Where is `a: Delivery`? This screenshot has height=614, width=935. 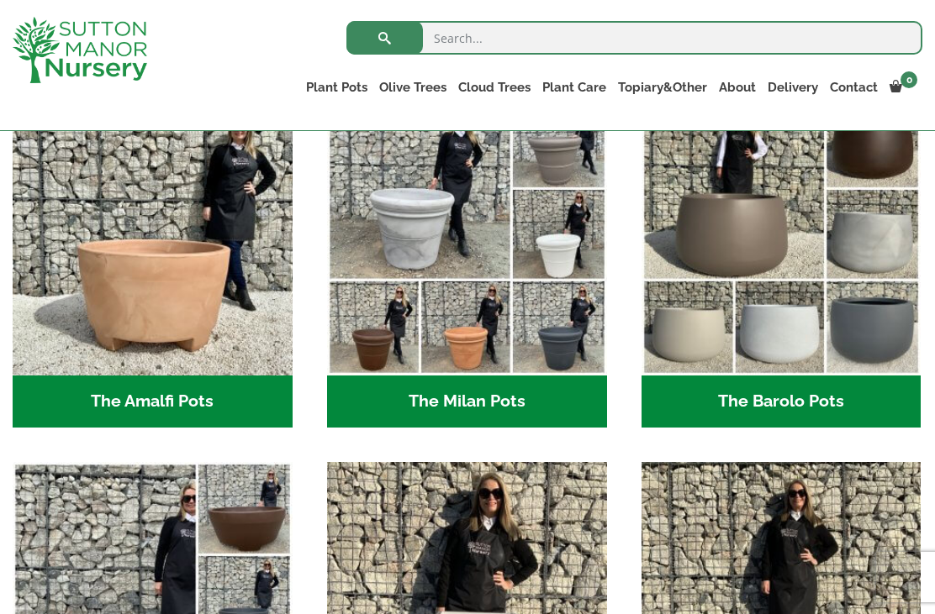
a: Delivery is located at coordinates (792, 87).